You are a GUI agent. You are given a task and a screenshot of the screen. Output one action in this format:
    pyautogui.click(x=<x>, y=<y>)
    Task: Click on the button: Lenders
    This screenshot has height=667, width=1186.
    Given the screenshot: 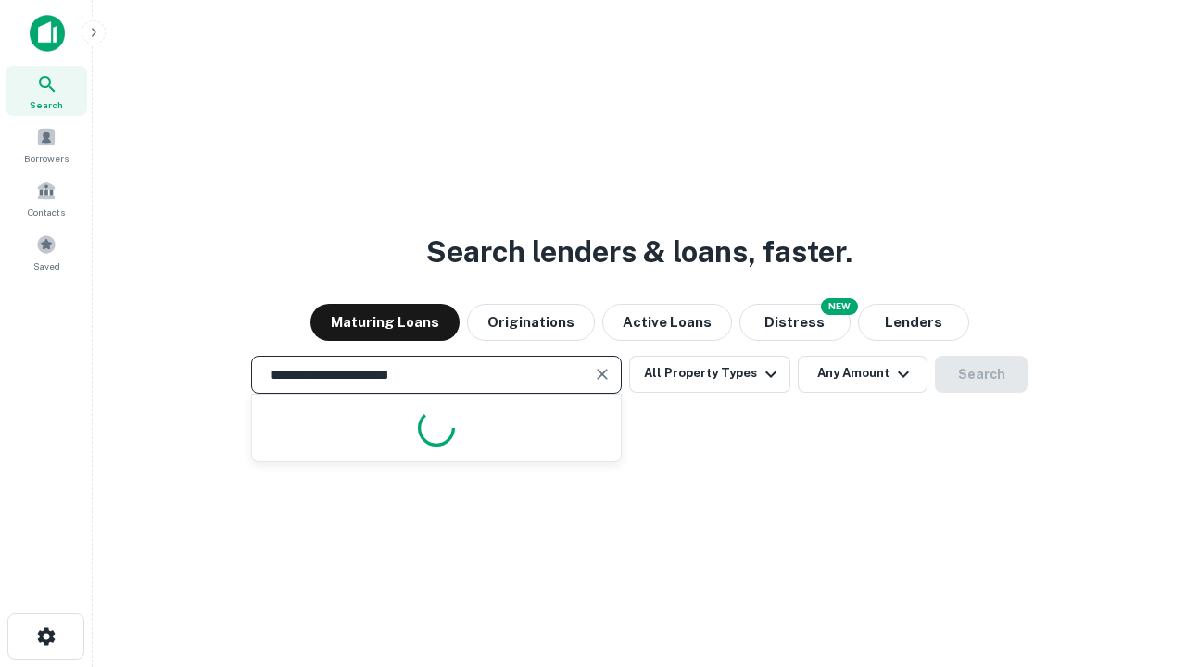 What is the action you would take?
    pyautogui.click(x=913, y=322)
    